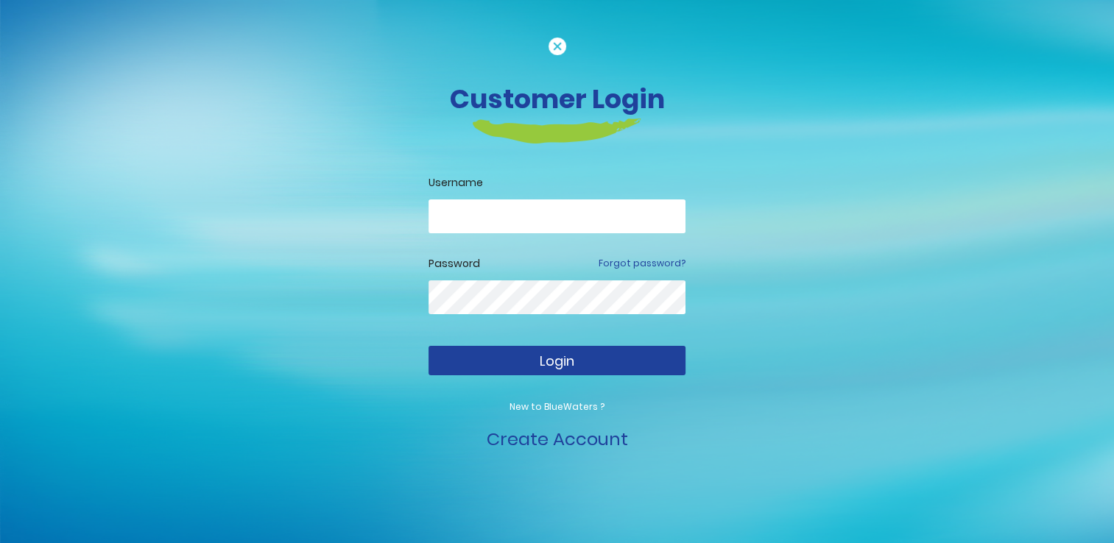 Image resolution: width=1114 pixels, height=543 pixels. What do you see at coordinates (556, 407) in the screenshot?
I see `p: New to BlueWaters ?` at bounding box center [556, 407].